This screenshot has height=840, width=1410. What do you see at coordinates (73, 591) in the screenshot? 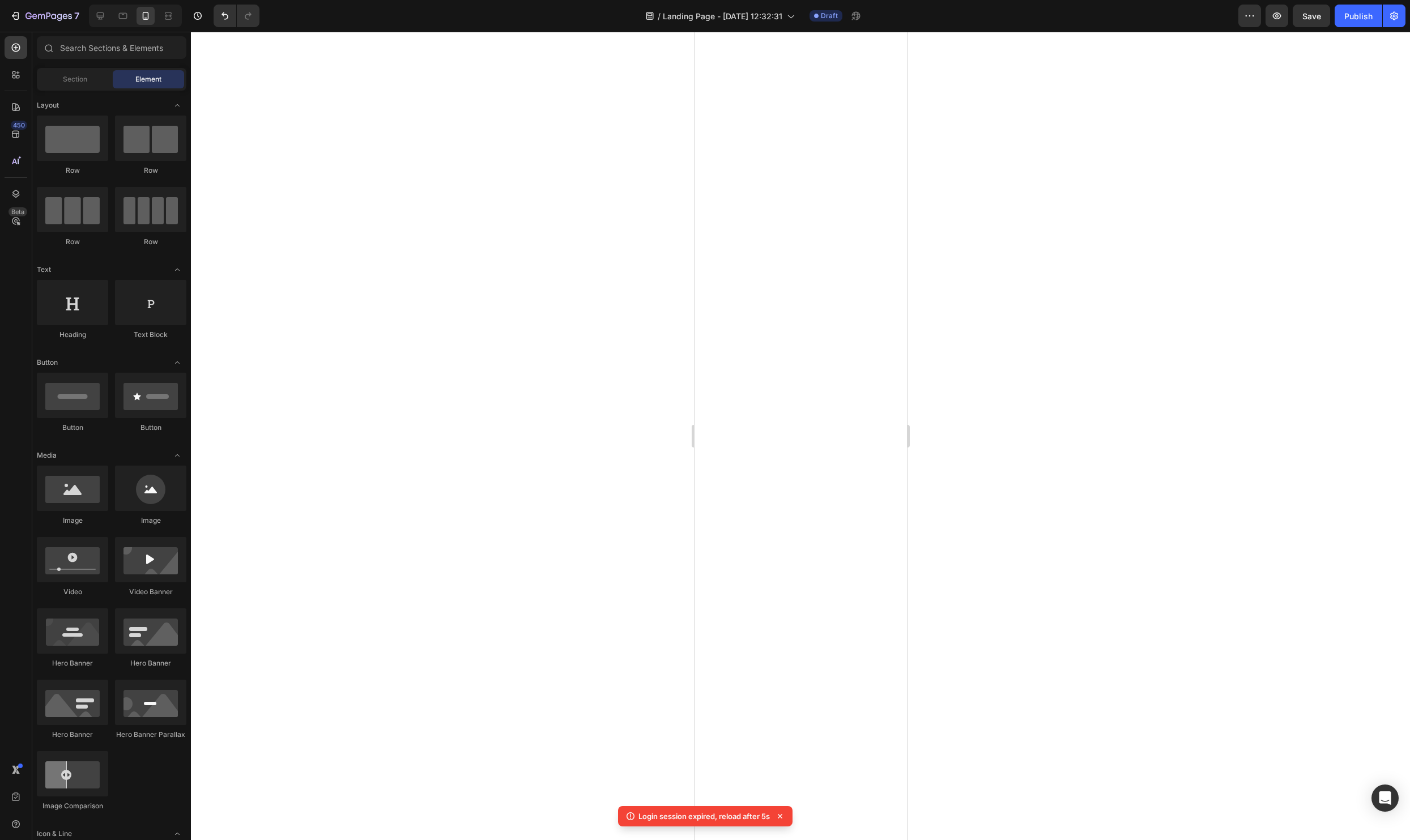
I see `div: Video` at bounding box center [73, 591].